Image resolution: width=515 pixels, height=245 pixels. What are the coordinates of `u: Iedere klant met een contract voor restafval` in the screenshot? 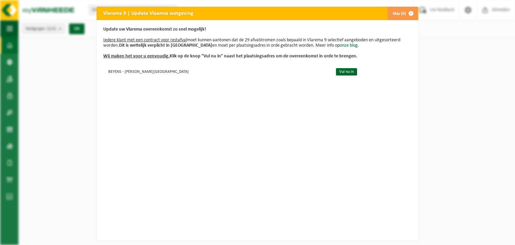 It's located at (145, 40).